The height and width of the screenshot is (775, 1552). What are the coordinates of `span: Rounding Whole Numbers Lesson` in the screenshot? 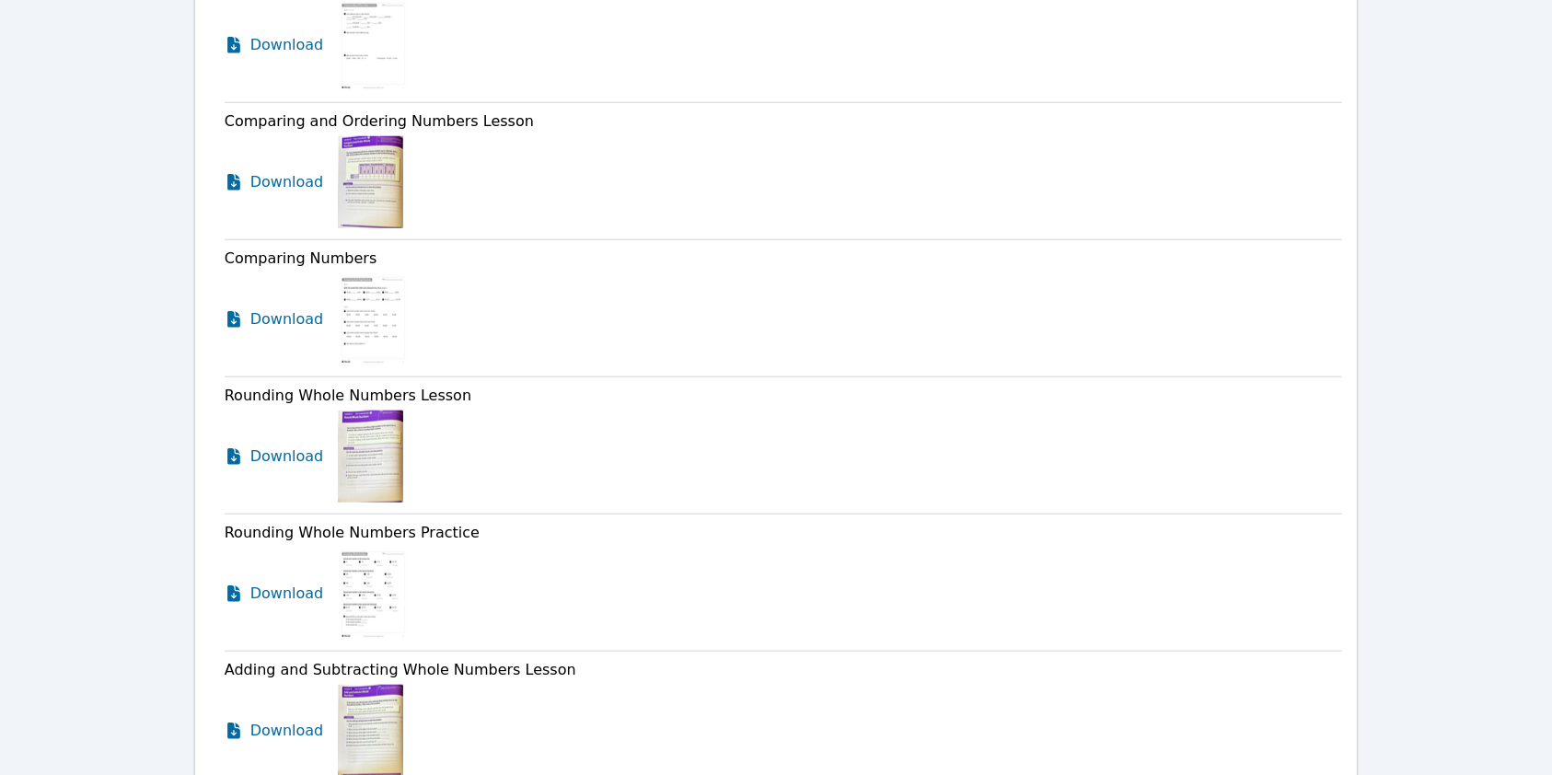 It's located at (348, 395).